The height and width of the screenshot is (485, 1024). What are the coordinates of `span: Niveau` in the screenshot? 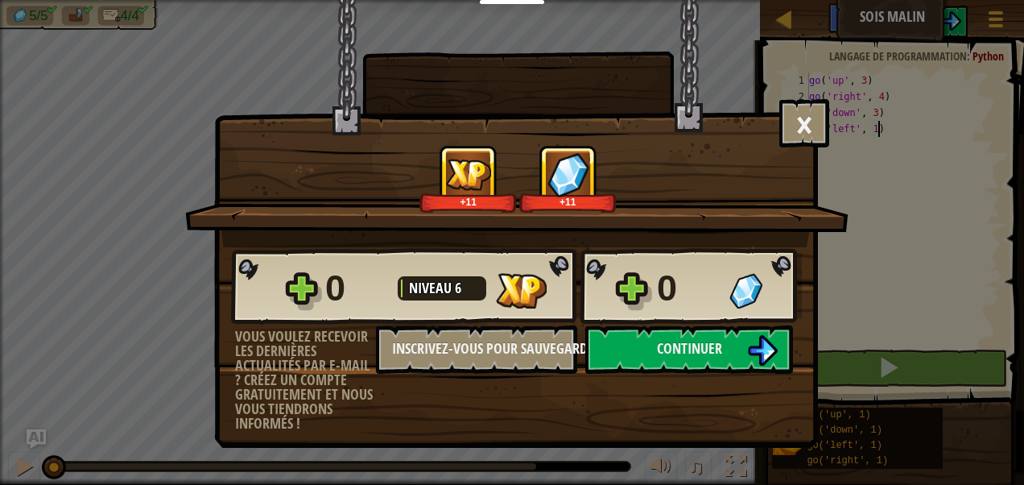 It's located at (432, 287).